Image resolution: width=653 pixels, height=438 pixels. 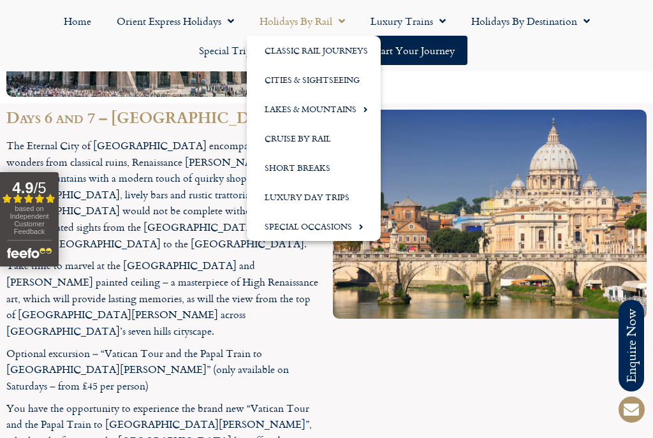 What do you see at coordinates (314, 168) in the screenshot?
I see `a: Short Breaks` at bounding box center [314, 168].